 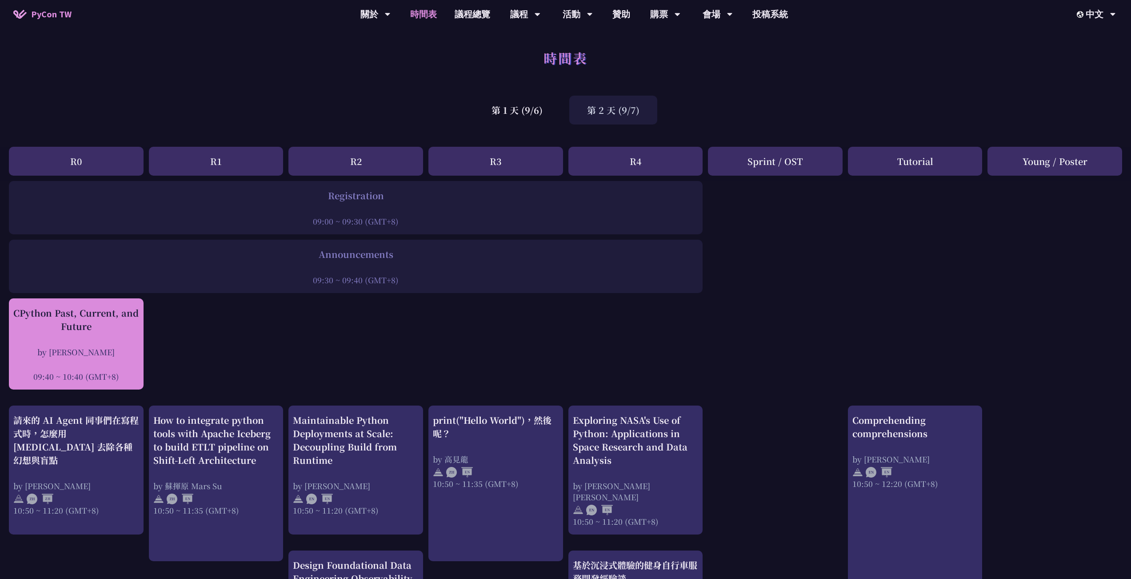 What do you see at coordinates (42, 14) in the screenshot?
I see `a: PyCon TW` at bounding box center [42, 14].